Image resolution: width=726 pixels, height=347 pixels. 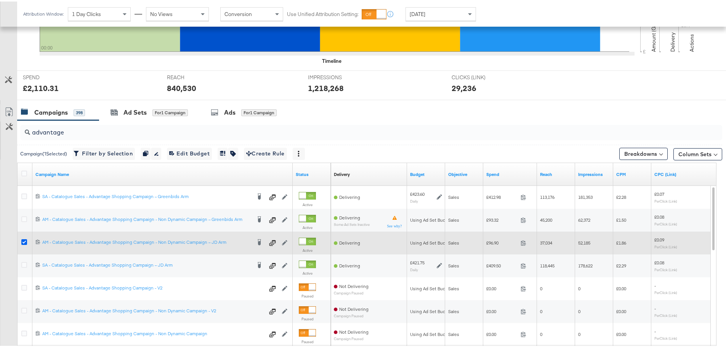 What do you see at coordinates (43, 13) in the screenshot?
I see `div: Attribution Window:` at bounding box center [43, 13].